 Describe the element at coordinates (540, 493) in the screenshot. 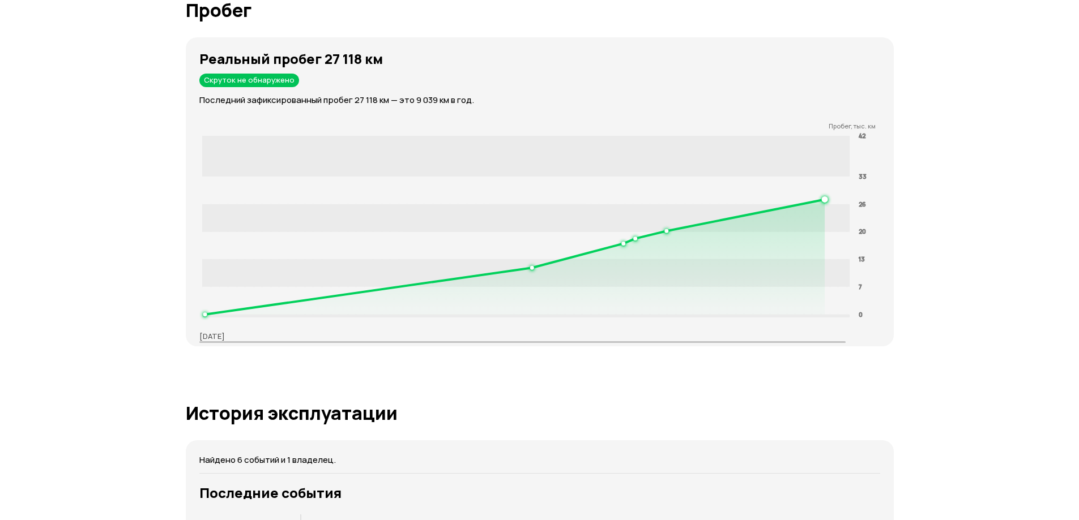

I see `h3: Последние события` at that location.